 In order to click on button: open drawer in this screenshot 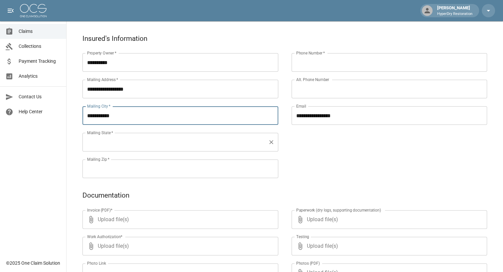, I will do `click(11, 11)`.